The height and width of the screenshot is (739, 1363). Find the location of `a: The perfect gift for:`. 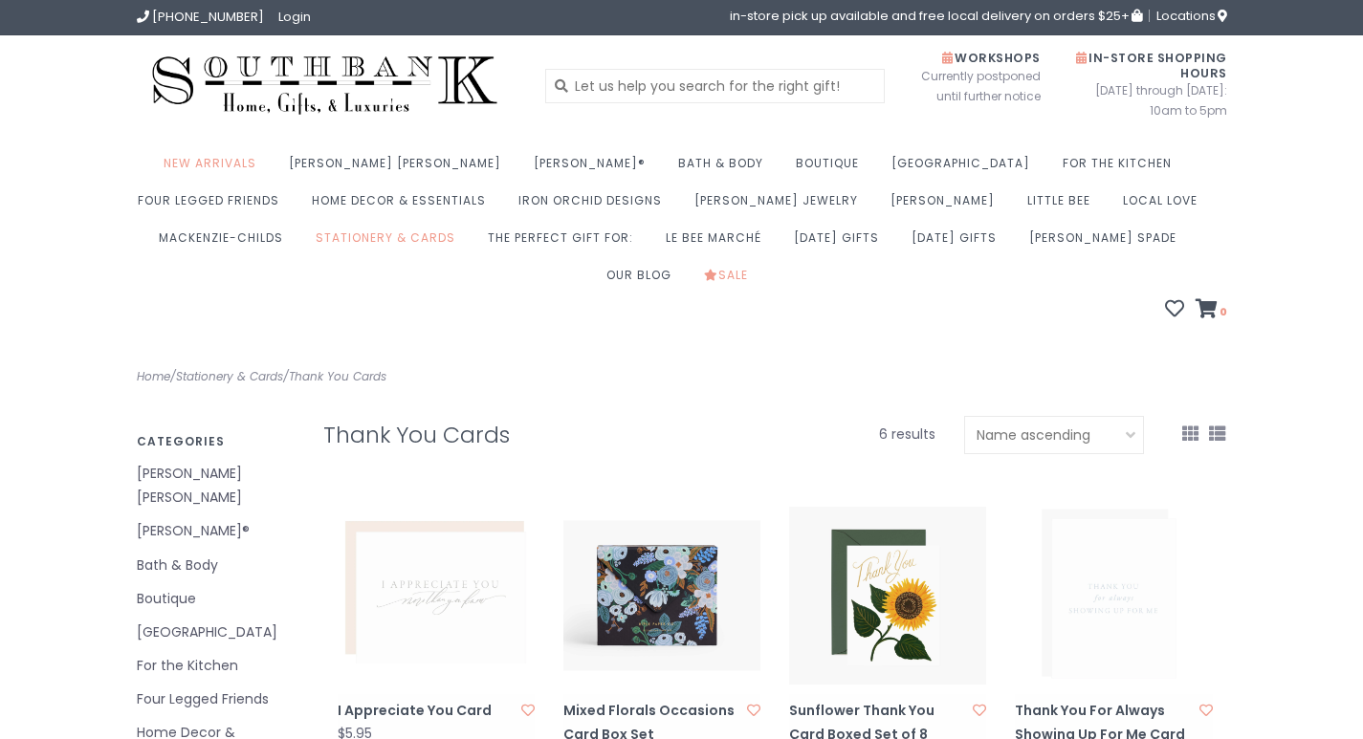

a: The perfect gift for: is located at coordinates (565, 243).